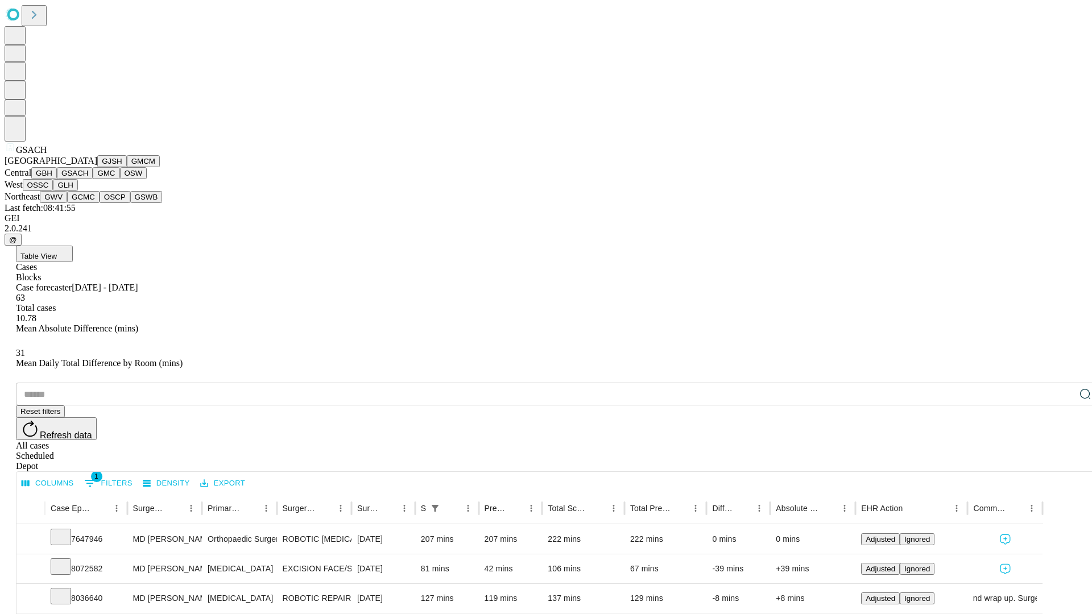 The image size is (1092, 614). I want to click on button: GWV, so click(53, 197).